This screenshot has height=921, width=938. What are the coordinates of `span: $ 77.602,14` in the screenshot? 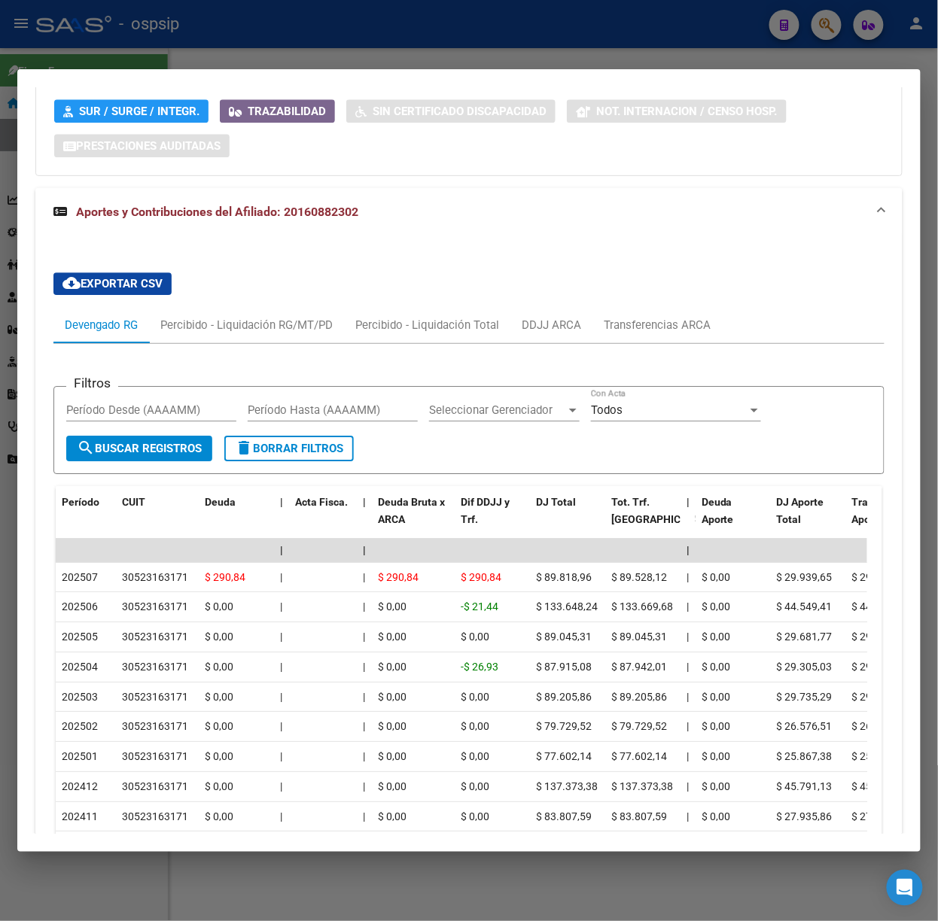 It's located at (639, 757).